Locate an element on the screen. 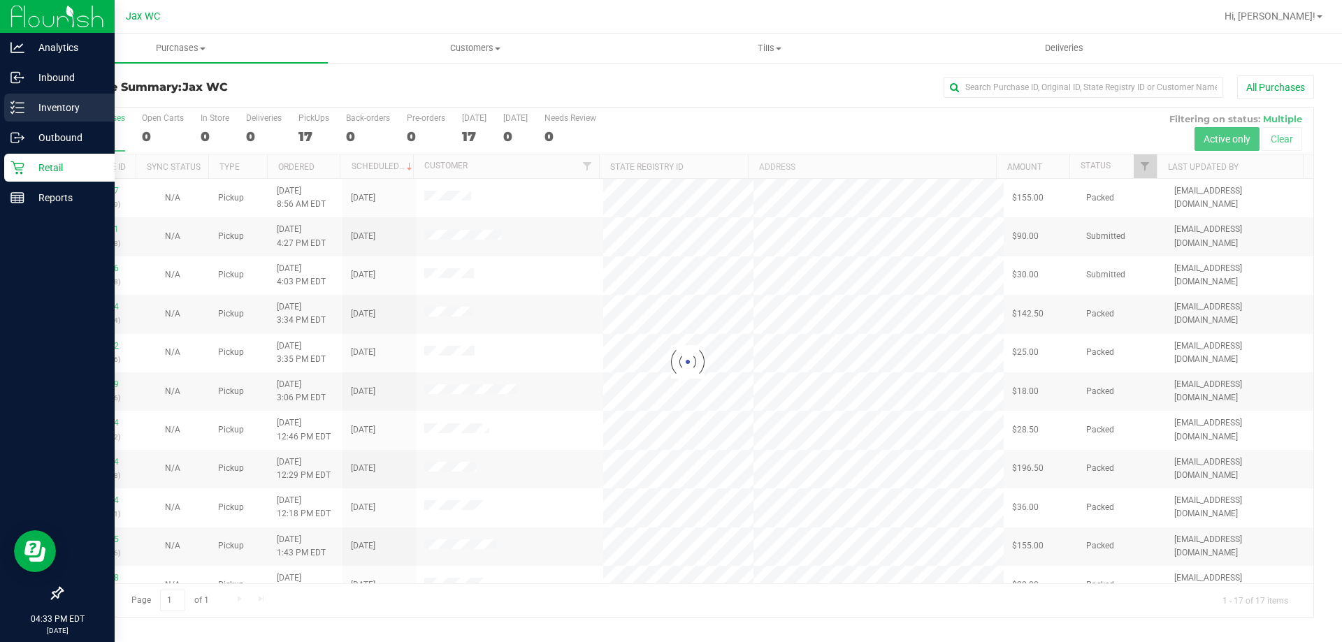 This screenshot has height=642, width=1342. p: Reports is located at coordinates (66, 198).